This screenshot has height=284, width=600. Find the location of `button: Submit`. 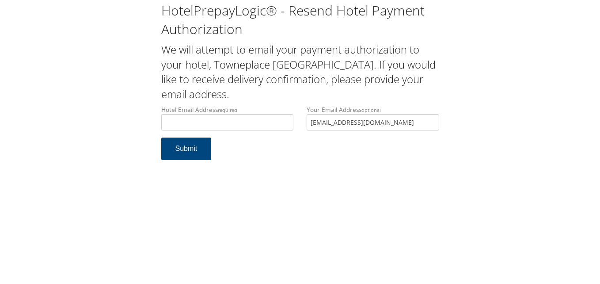

button: Submit is located at coordinates (187, 149).